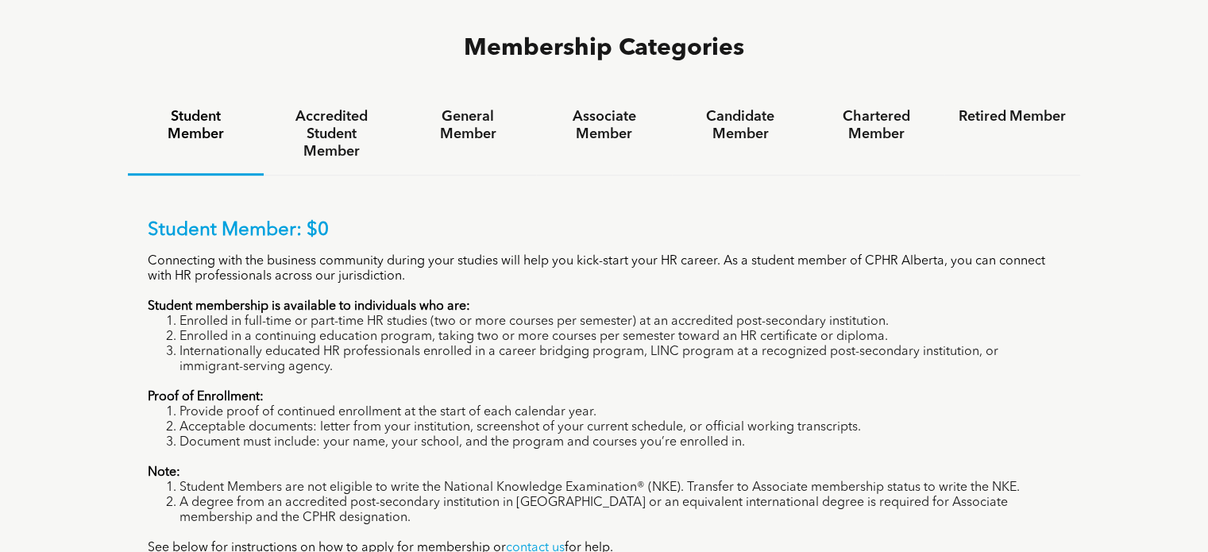 The width and height of the screenshot is (1208, 552). What do you see at coordinates (206, 397) in the screenshot?
I see `strong: Proof of Enrollment:` at bounding box center [206, 397].